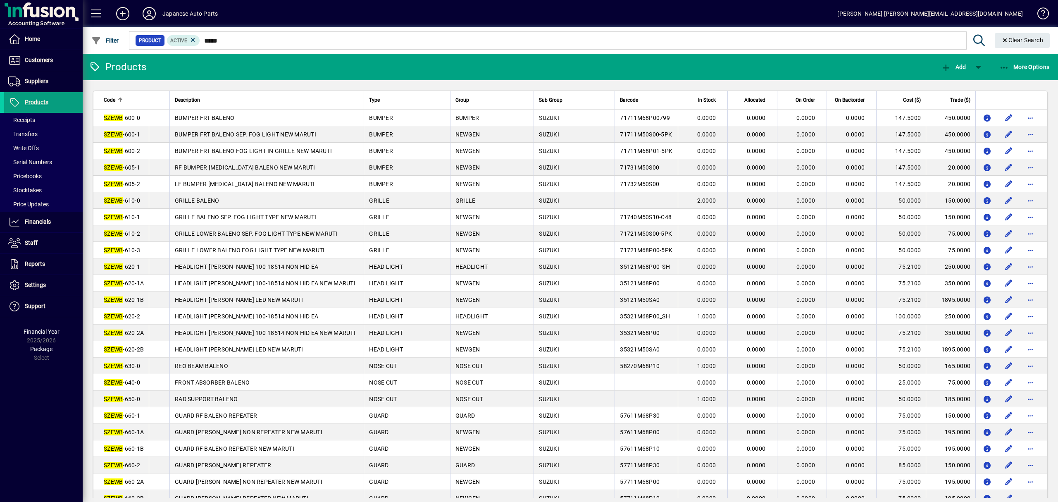 The image size is (1058, 502). I want to click on span: Filter, so click(105, 41).